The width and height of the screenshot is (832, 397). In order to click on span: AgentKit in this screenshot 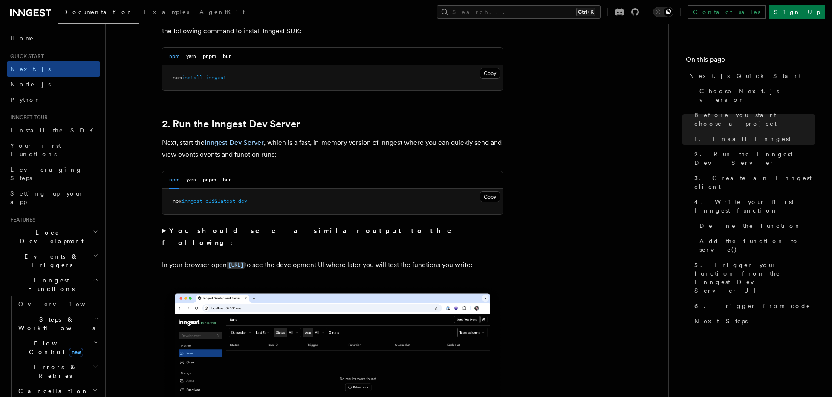, I will do `click(222, 12)`.